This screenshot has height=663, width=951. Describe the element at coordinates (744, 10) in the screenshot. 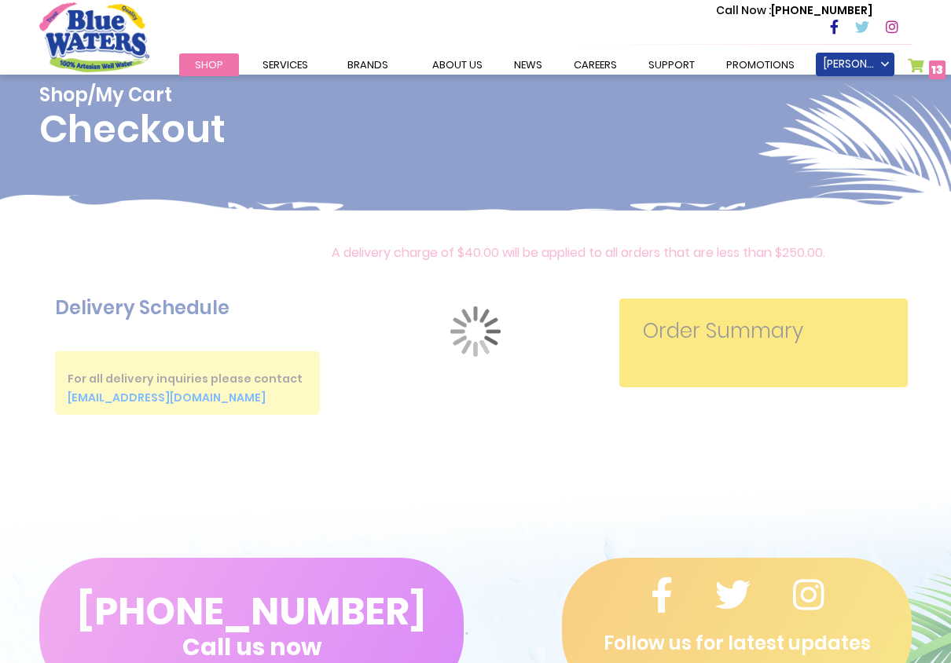

I see `span: Call Now :` at that location.